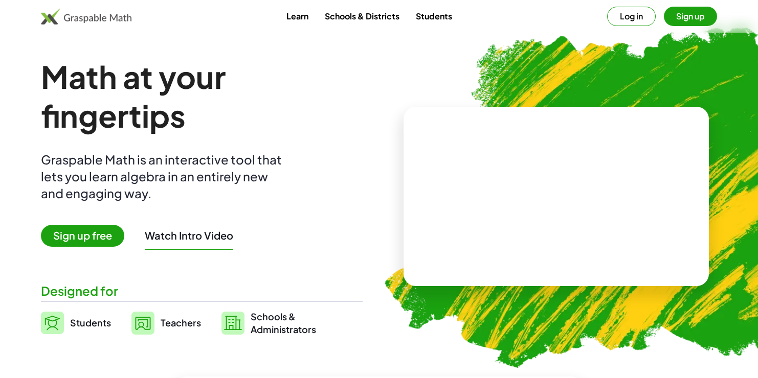 The width and height of the screenshot is (758, 378). What do you see at coordinates (82, 236) in the screenshot?
I see `span: Sign up free` at bounding box center [82, 236].